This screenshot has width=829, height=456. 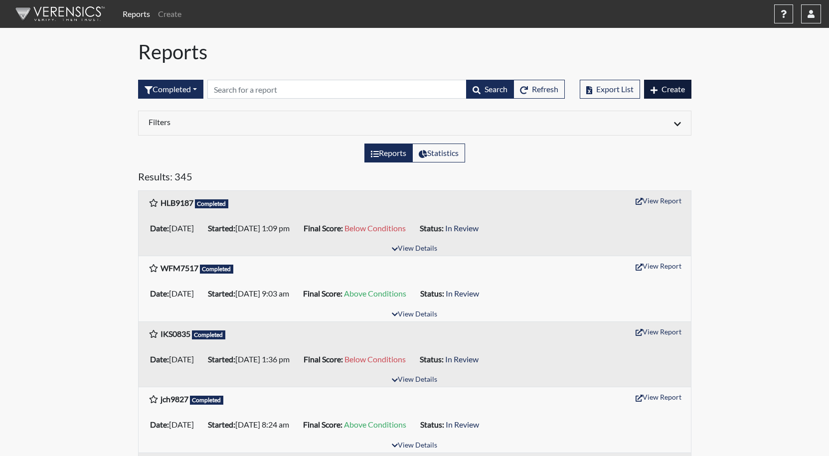 I want to click on span: Create, so click(x=673, y=89).